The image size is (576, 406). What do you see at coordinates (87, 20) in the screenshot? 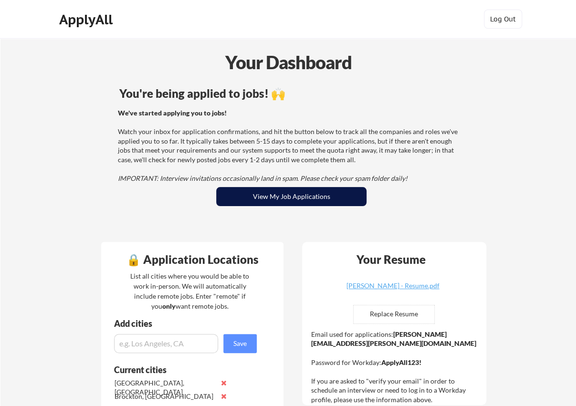
I see `div: ApplyAll` at bounding box center [87, 20].